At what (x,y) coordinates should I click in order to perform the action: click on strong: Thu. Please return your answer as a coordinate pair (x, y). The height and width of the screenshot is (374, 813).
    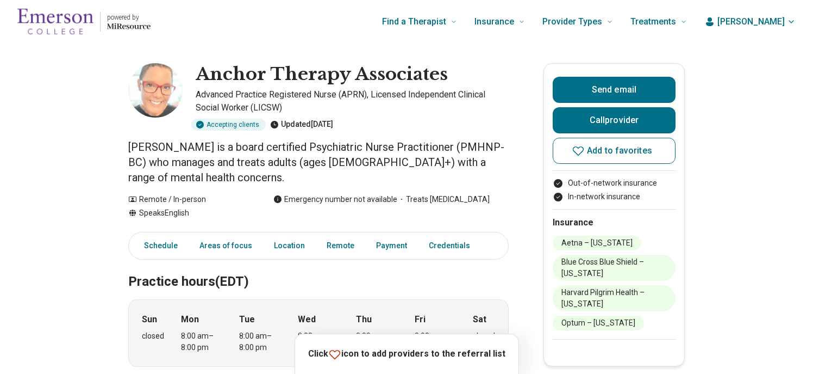
    Looking at the image, I should click on (364, 319).